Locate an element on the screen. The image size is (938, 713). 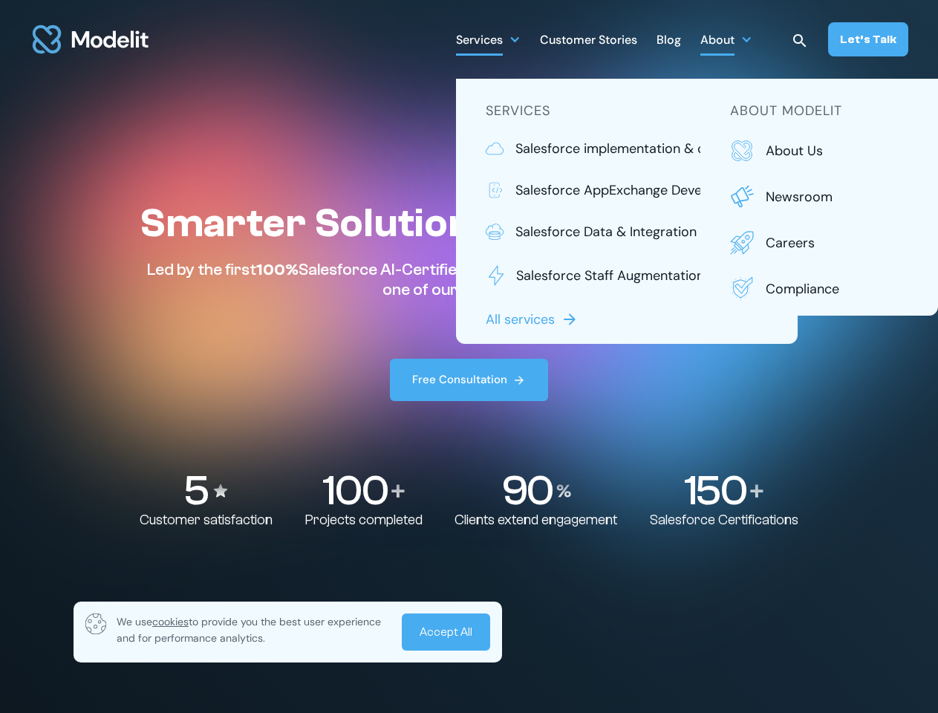
div: Blog is located at coordinates (668, 41).